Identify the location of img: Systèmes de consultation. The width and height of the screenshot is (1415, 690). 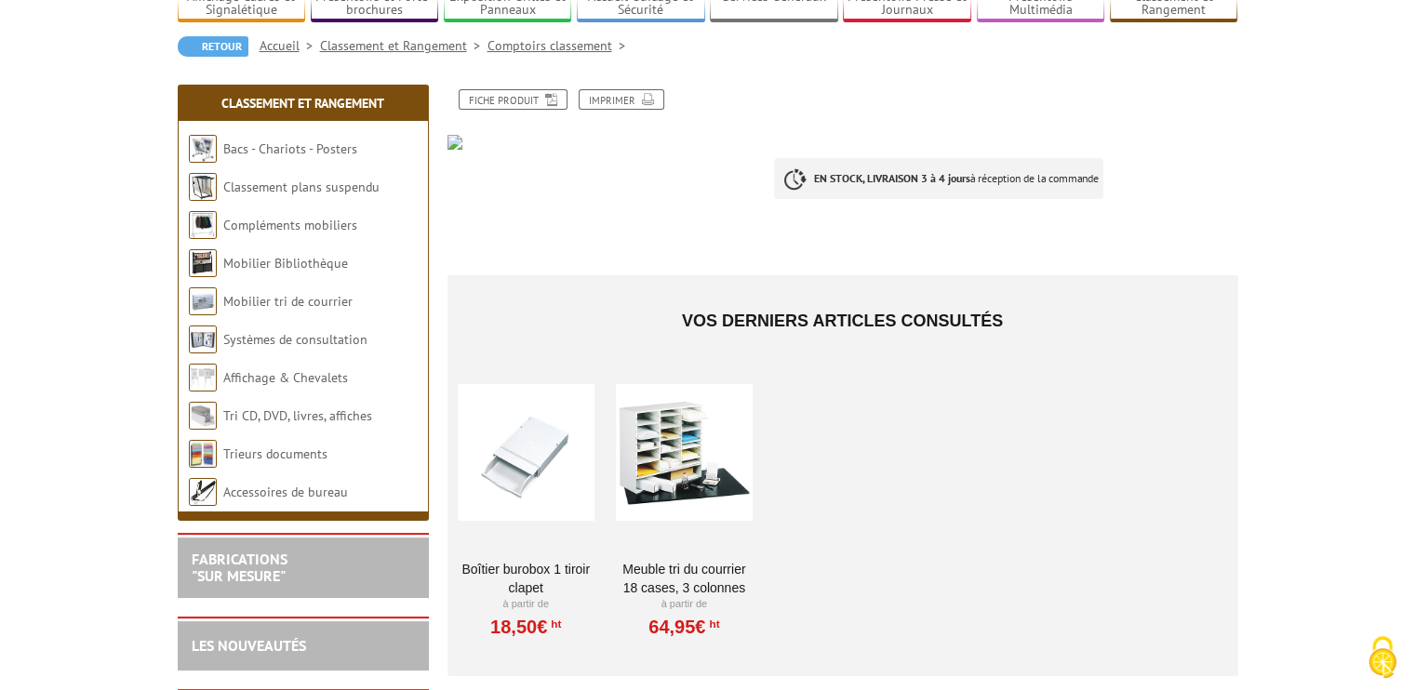
(203, 339).